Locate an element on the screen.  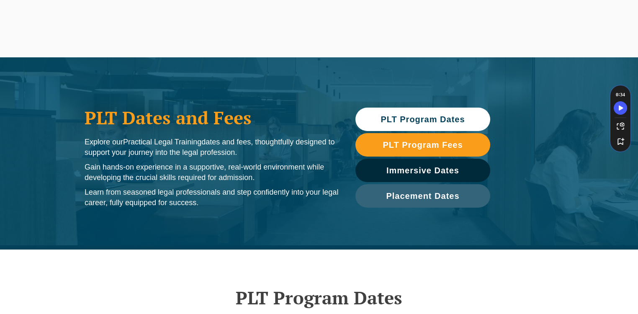
span: Immersive Dates is located at coordinates (423, 170).